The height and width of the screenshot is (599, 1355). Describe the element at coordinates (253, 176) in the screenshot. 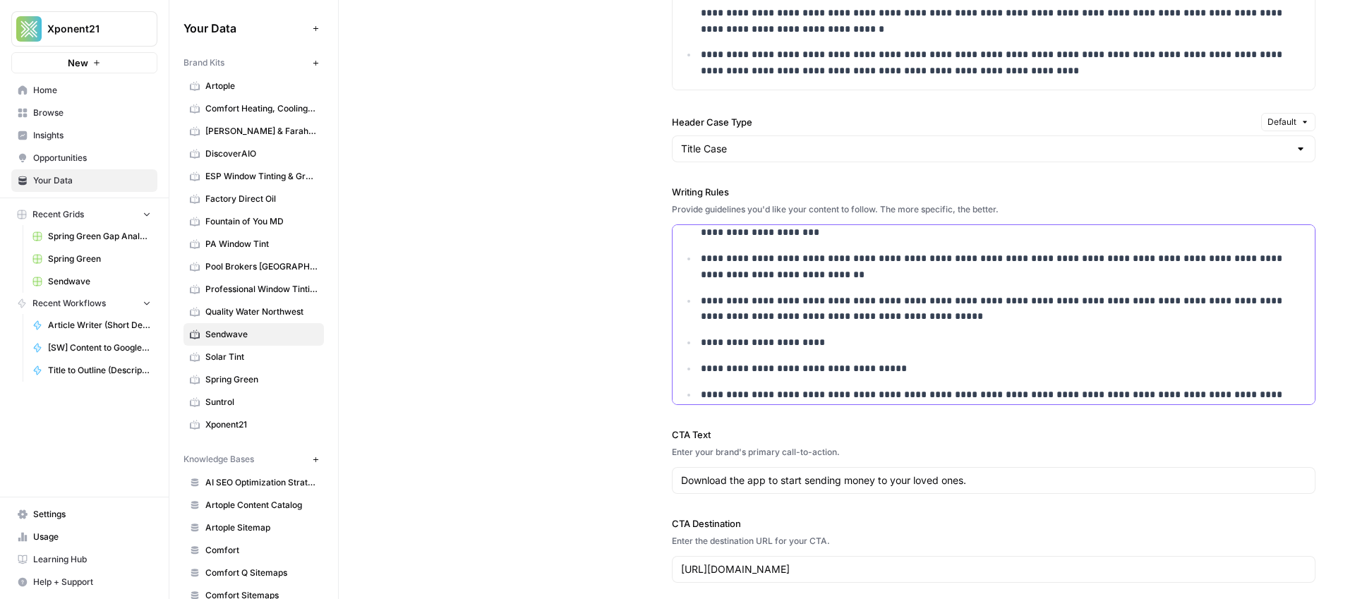

I see `a: ESP Window Tinting & Graphics` at that location.